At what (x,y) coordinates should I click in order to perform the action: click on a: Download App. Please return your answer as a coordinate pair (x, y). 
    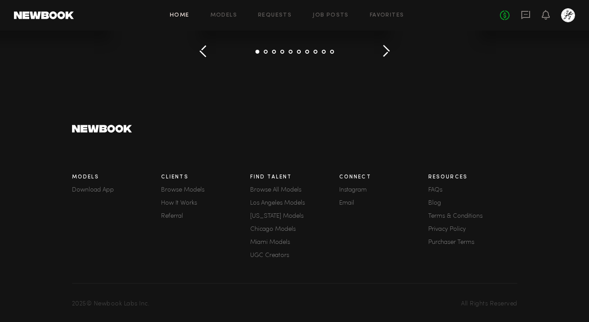
    Looking at the image, I should click on (117, 191).